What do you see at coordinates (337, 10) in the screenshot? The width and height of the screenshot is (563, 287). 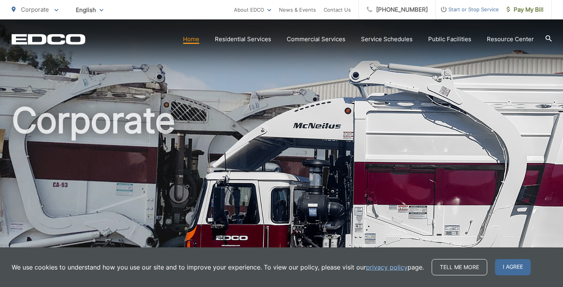 I see `a: Contact Us` at bounding box center [337, 10].